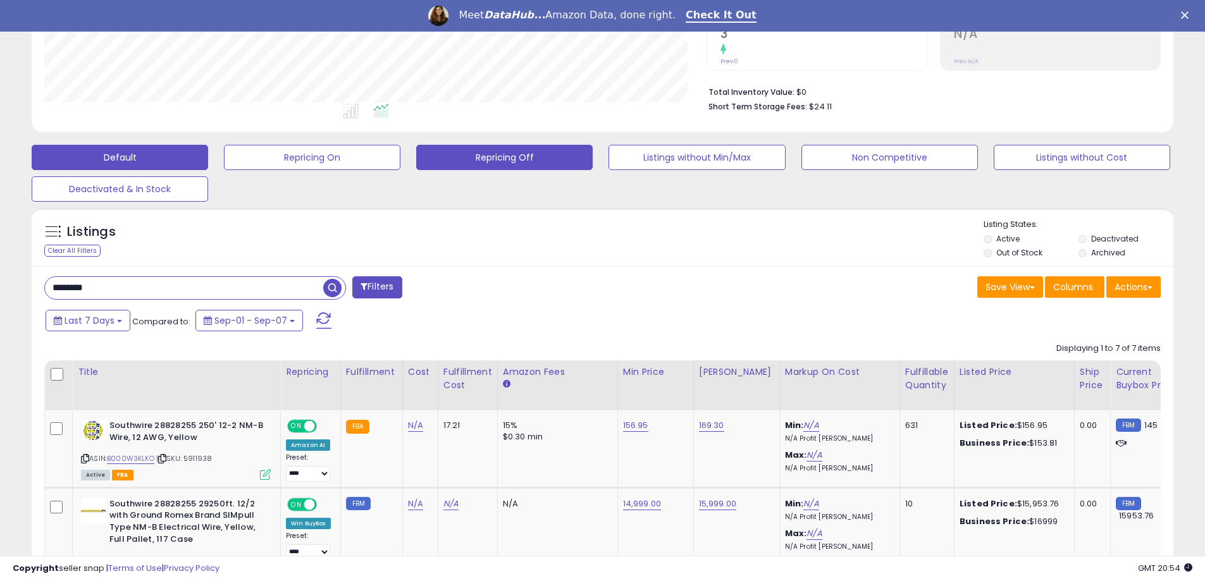  I want to click on div: Amazon Fees, so click(557, 372).